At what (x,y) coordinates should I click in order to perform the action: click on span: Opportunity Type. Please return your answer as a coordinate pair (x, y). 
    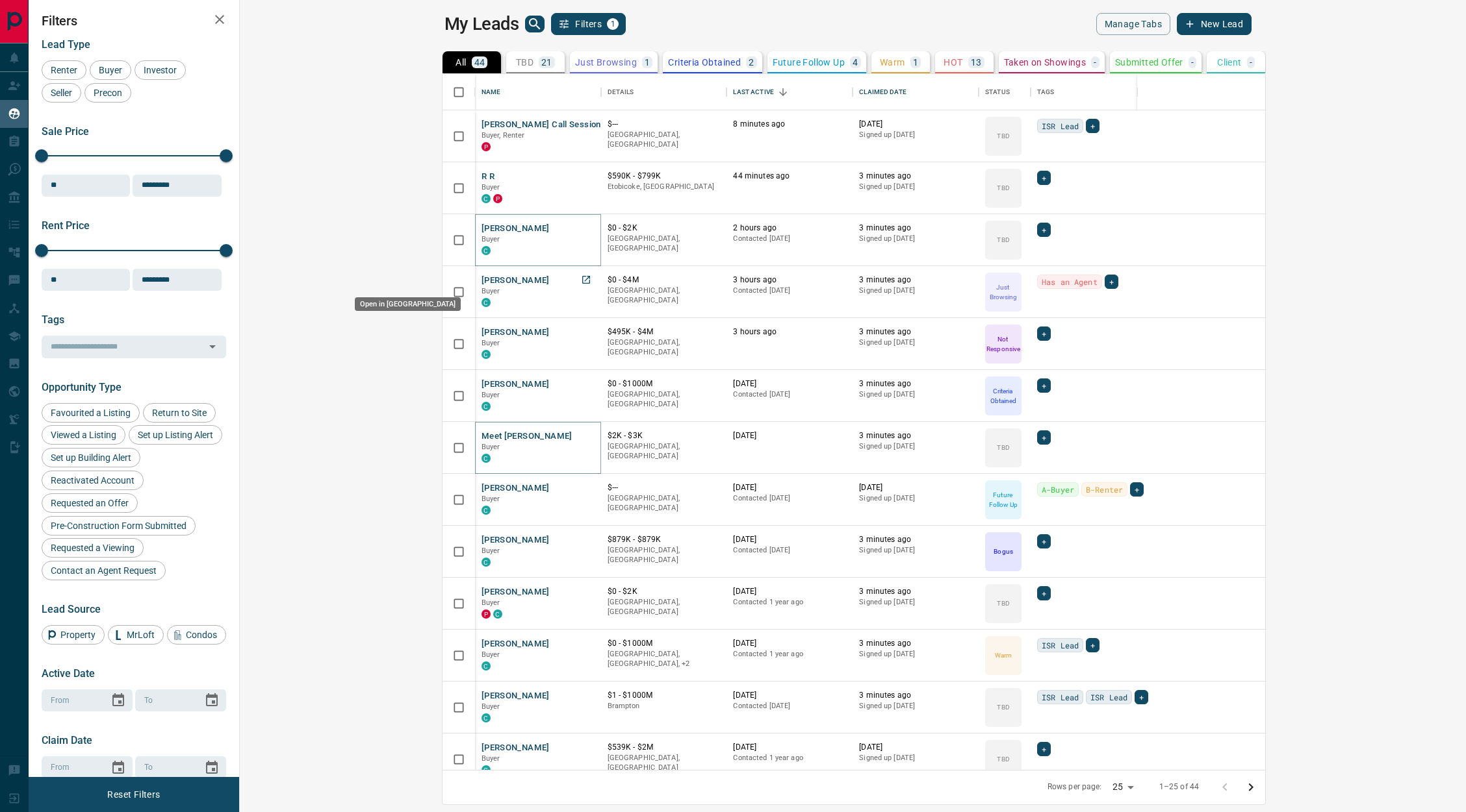
    Looking at the image, I should click on (81, 387).